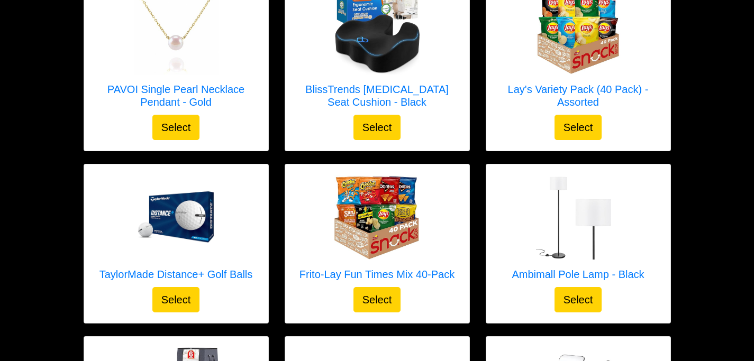  I want to click on a: TaylorMade Distance+ Golf Balls TaylorMade Distance+ Golf Balls, so click(176, 231).